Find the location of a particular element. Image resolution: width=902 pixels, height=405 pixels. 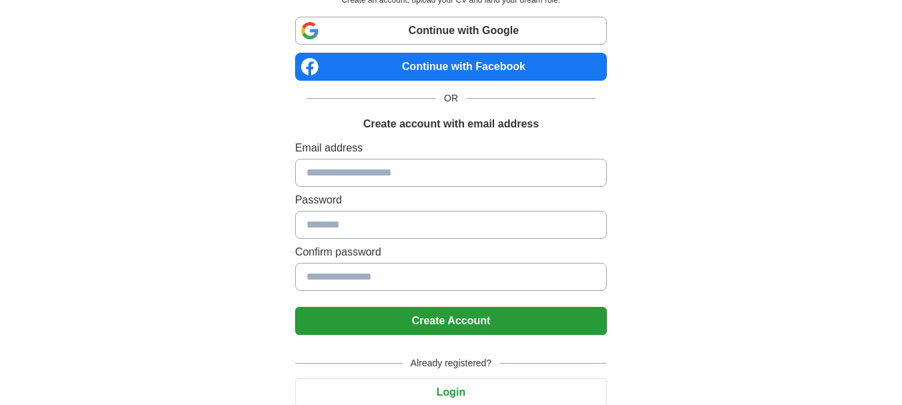

a: Login is located at coordinates (451, 392).